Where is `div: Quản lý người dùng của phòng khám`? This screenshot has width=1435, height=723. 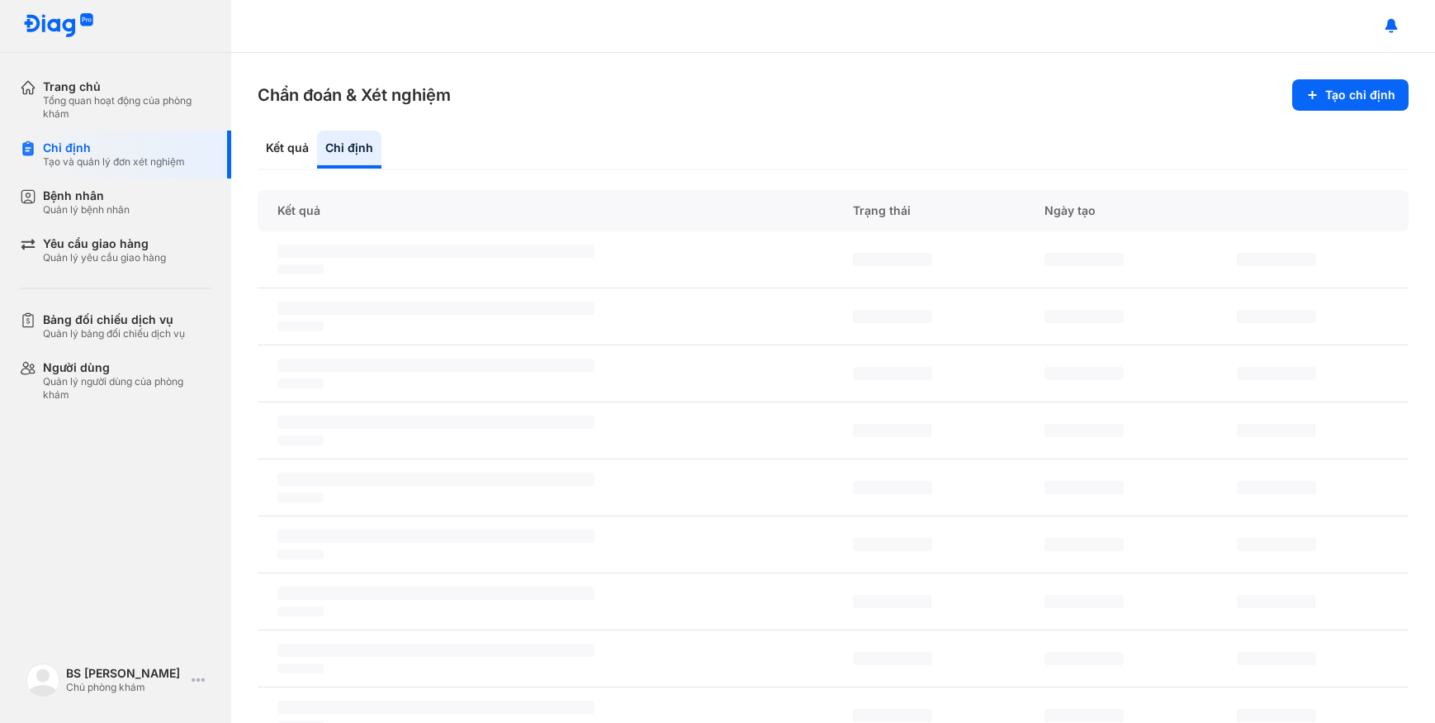 div: Quản lý người dùng của phòng khám is located at coordinates (127, 388).